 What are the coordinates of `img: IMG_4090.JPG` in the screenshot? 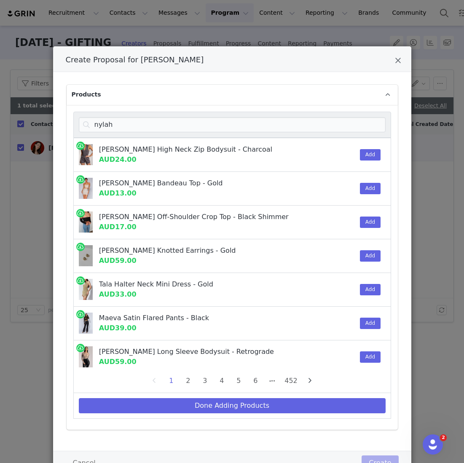 It's located at (86, 222).